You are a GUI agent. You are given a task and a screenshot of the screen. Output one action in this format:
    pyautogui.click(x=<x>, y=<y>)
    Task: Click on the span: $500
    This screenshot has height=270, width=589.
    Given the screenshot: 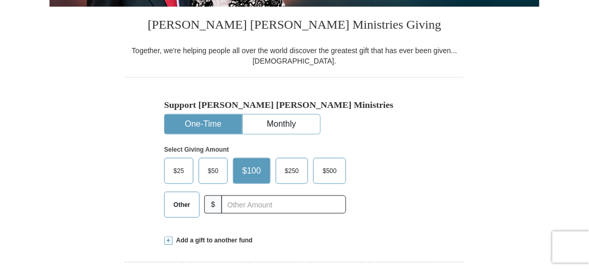 What is the action you would take?
    pyautogui.click(x=329, y=171)
    